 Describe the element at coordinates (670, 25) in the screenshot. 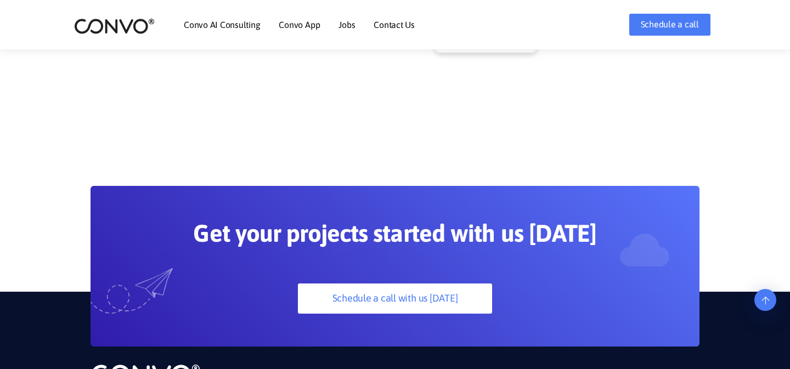

I see `a: Schedule a call` at that location.